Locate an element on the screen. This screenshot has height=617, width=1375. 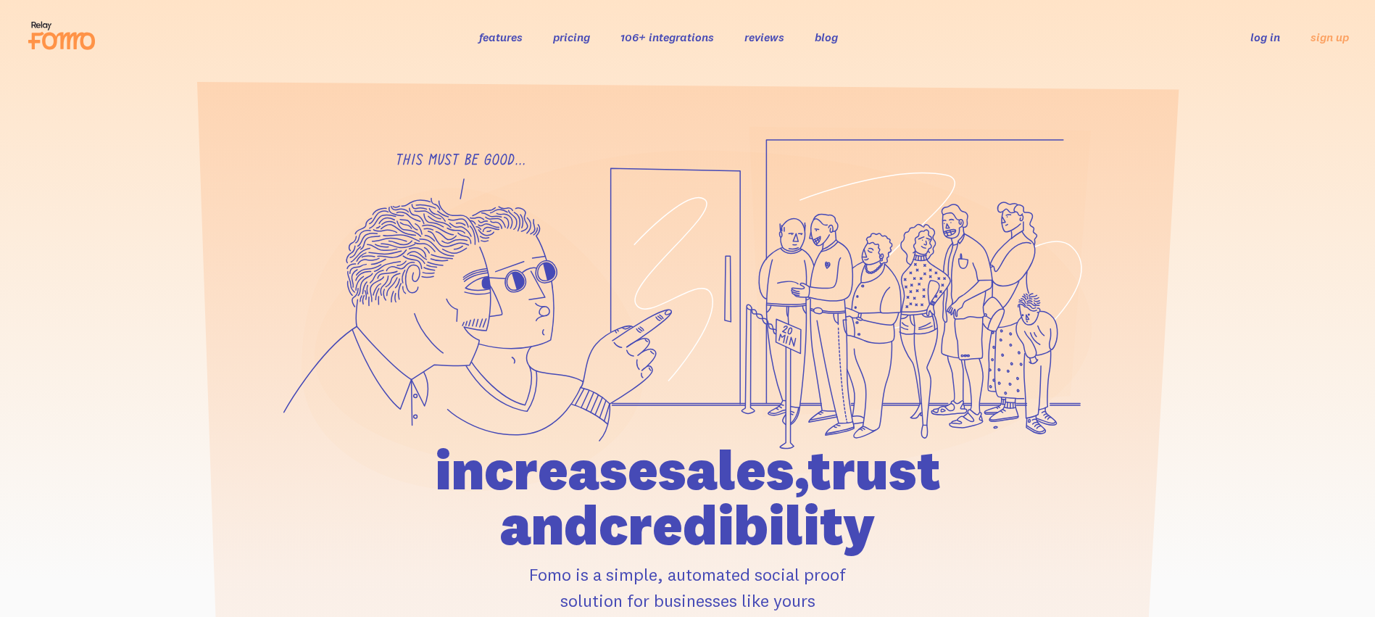
p: Fomo is a simple, automated social proof solution for businesses like yours is located at coordinates (688, 587).